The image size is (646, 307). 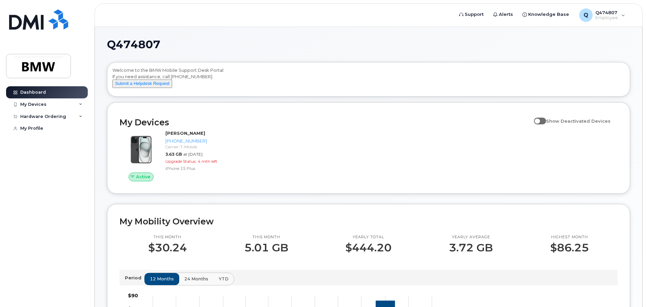 What do you see at coordinates (223, 279) in the screenshot?
I see `span: YTD` at bounding box center [223, 279].